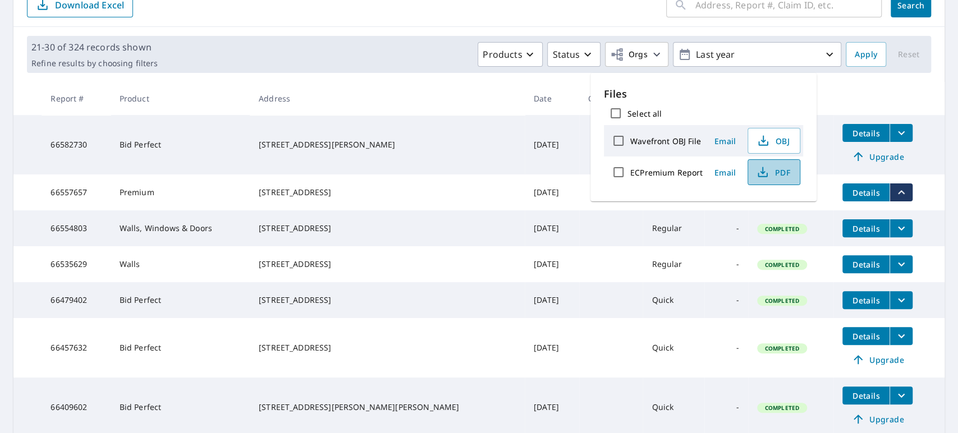 The image size is (958, 433). I want to click on td: 66554803, so click(76, 228).